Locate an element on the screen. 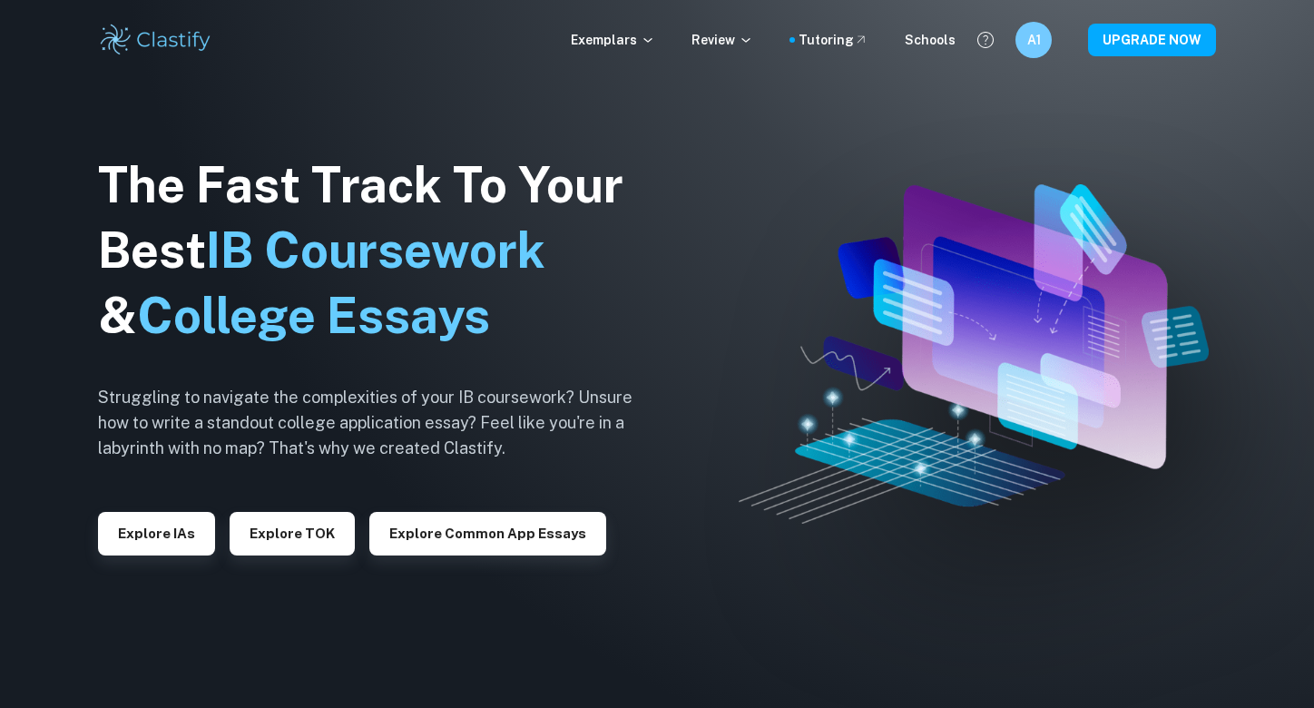  div: Tutoring is located at coordinates (833, 40).